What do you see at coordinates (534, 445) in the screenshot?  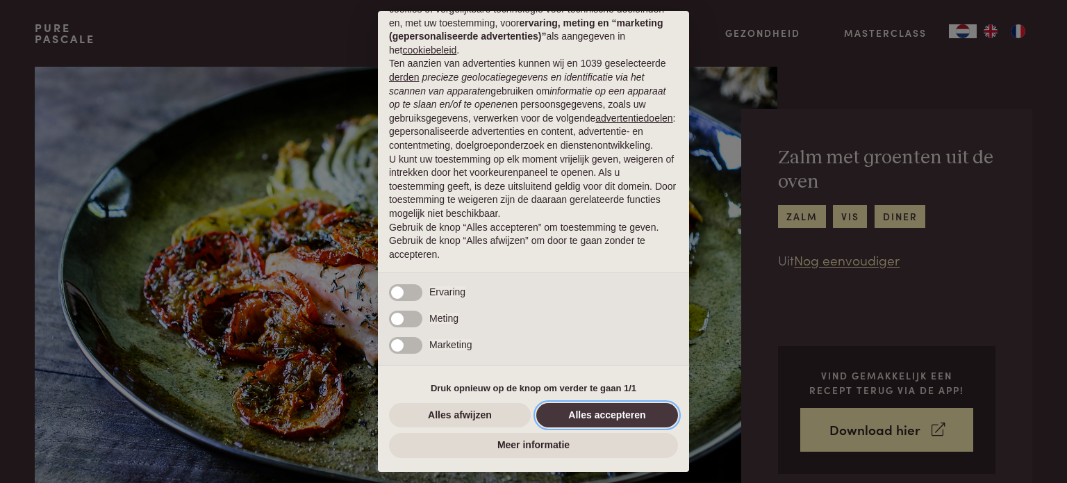 I see `button: Meer informatie` at bounding box center [534, 445].